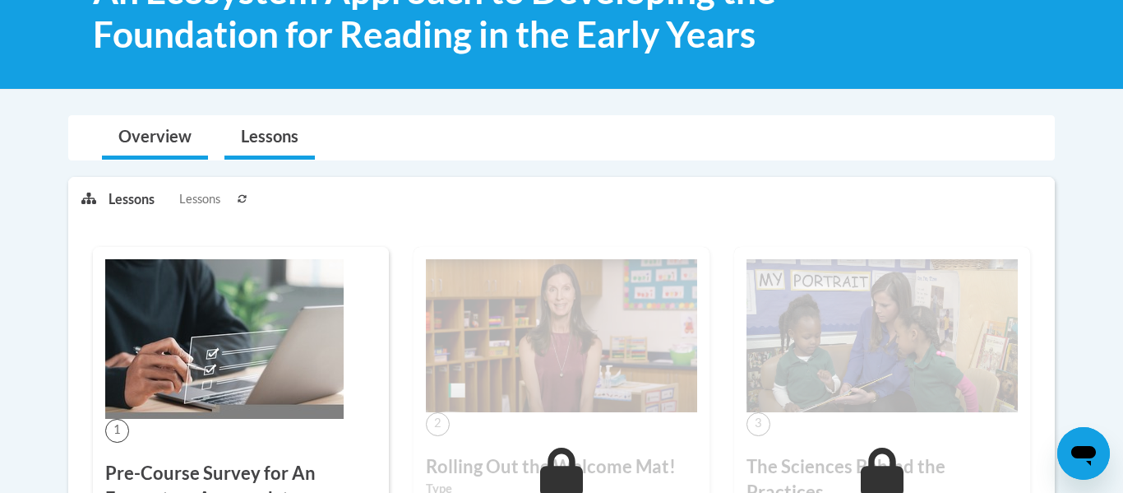  I want to click on span: 1, so click(117, 430).